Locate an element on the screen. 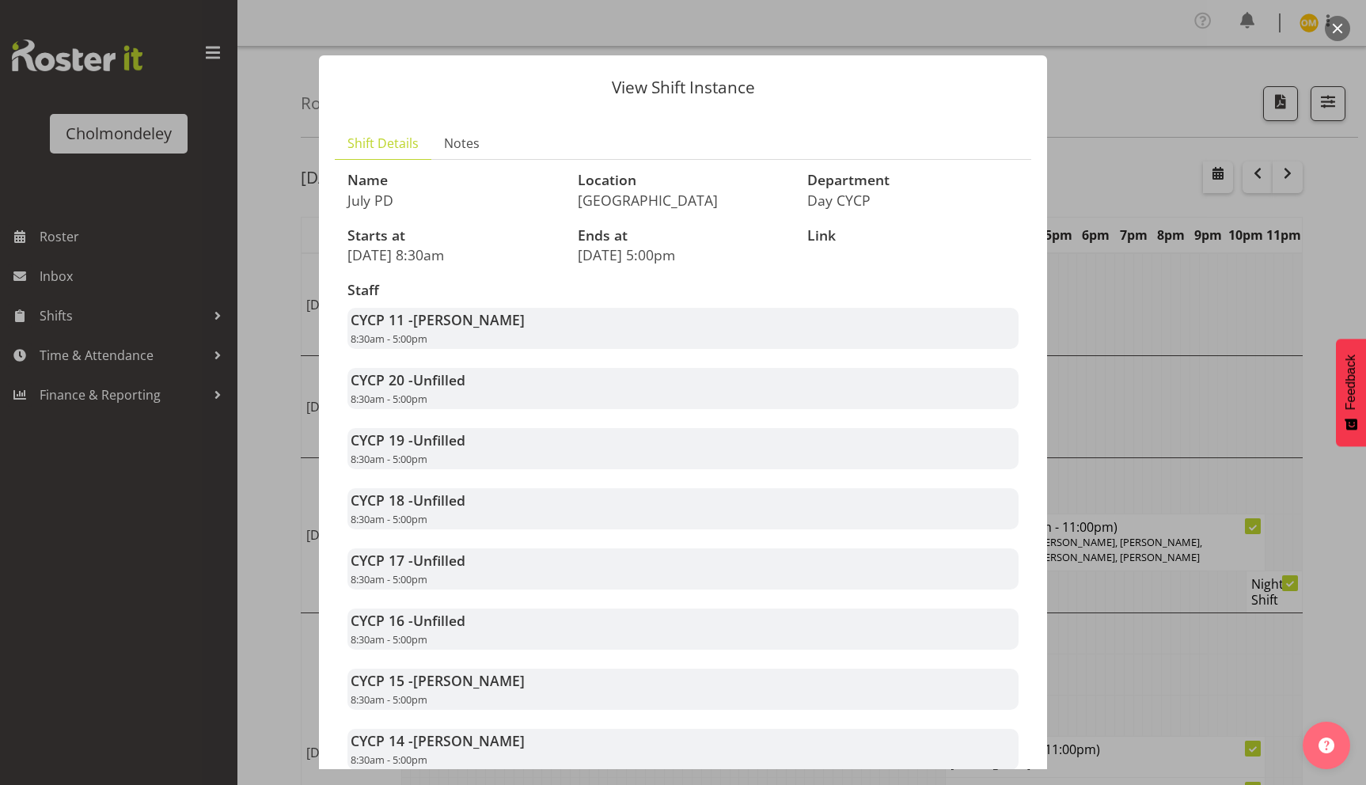 The image size is (1366, 785). span: Shift Details is located at coordinates (383, 143).